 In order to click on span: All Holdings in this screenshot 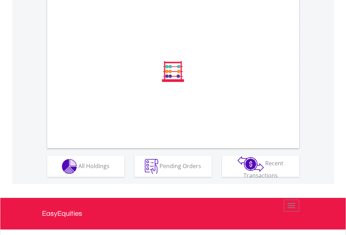, I will do `click(94, 165)`.